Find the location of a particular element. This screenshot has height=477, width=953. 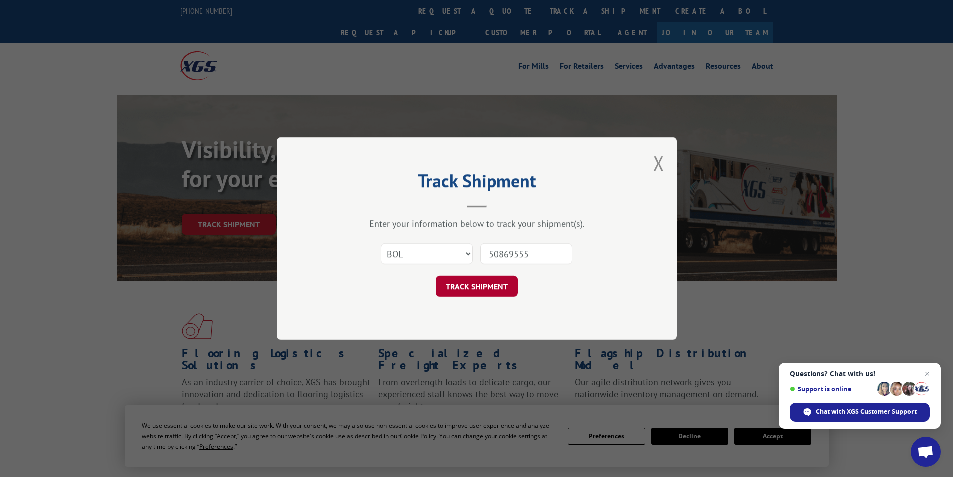

div: Open chat is located at coordinates (926, 452).